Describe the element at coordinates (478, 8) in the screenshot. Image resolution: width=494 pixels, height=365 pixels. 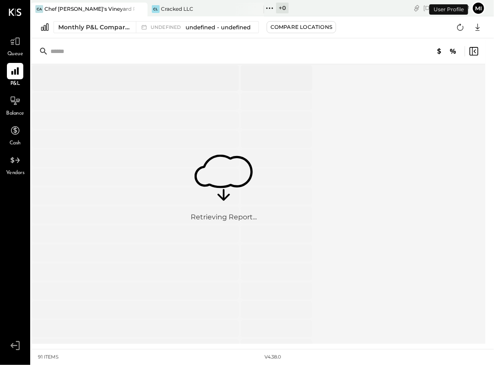
I see `button: mi` at that location.